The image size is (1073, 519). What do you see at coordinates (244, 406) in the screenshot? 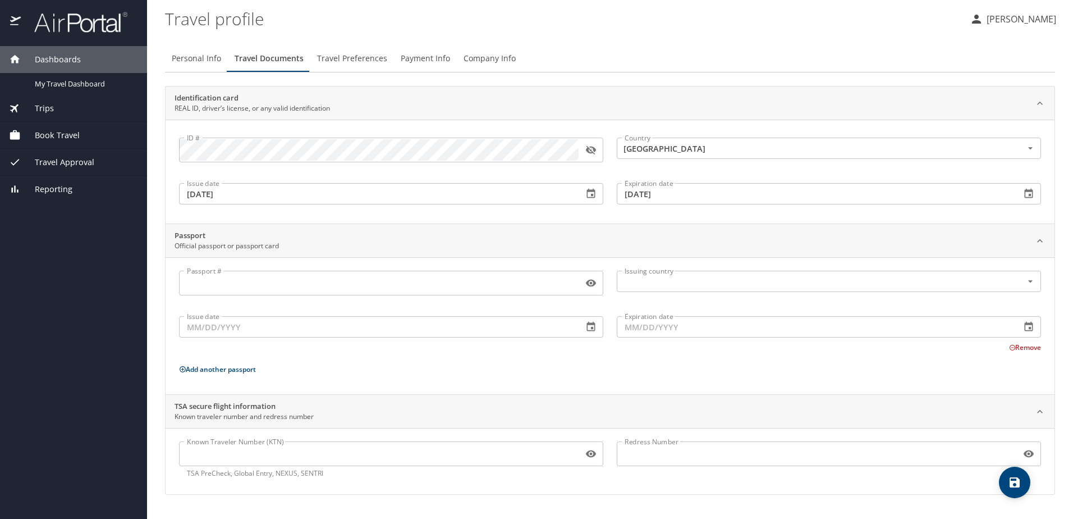
I see `h2: TSA secure flight information` at bounding box center [244, 406].